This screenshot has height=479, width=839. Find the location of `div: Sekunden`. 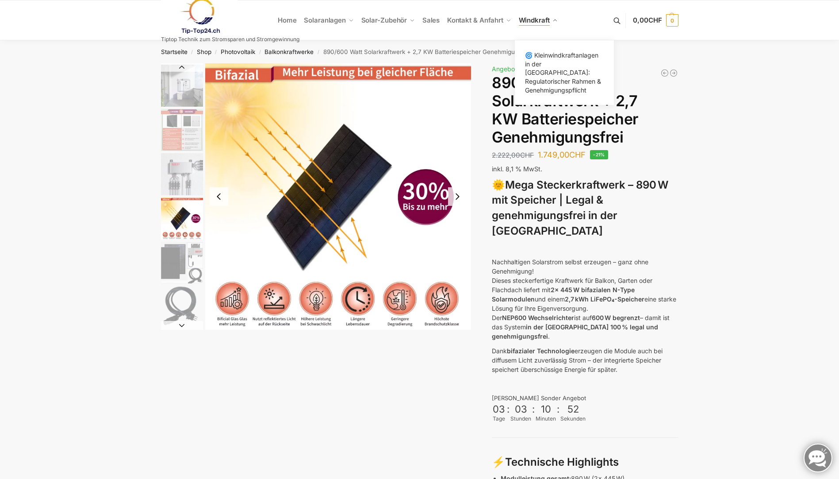

div: Sekunden is located at coordinates (573, 419).